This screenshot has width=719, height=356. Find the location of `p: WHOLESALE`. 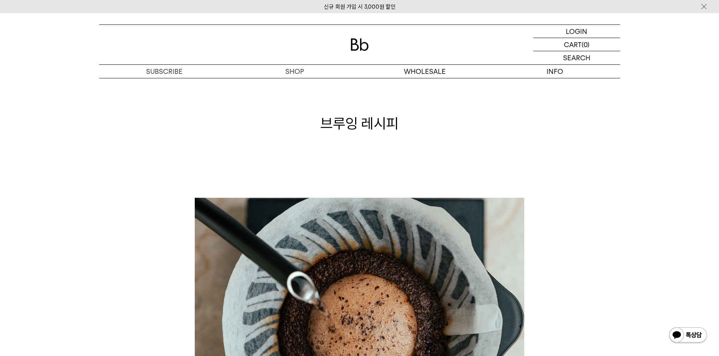

p: WHOLESALE is located at coordinates (424, 71).